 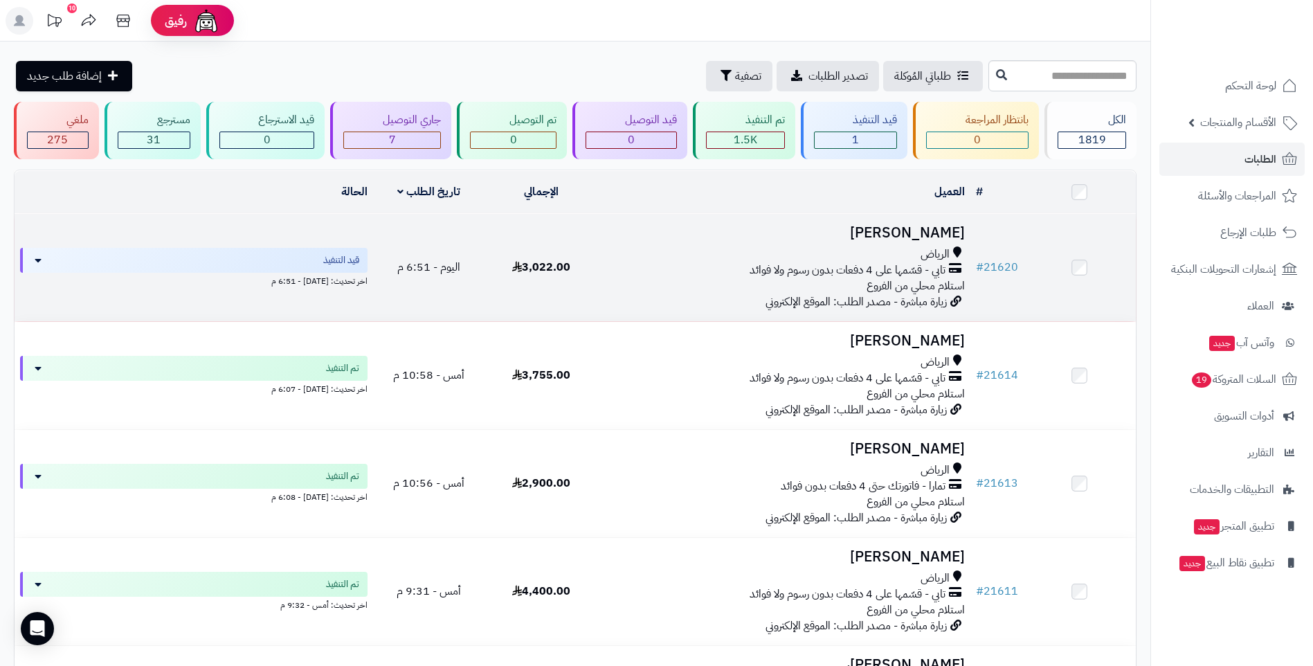 What do you see at coordinates (976, 130) in the screenshot?
I see `a: بانتظار المراجعة 0` at bounding box center [976, 130].